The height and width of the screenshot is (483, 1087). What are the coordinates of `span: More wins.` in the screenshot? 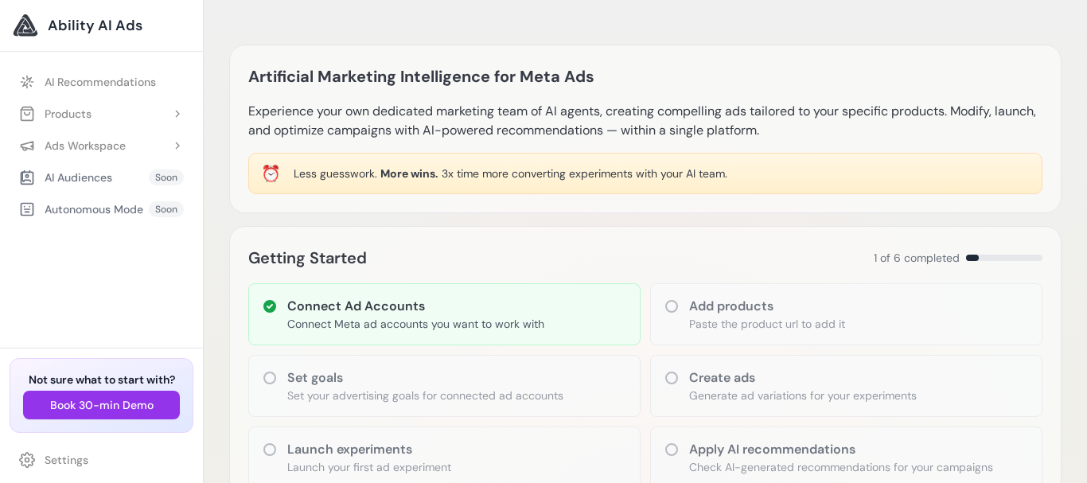 It's located at (409, 174).